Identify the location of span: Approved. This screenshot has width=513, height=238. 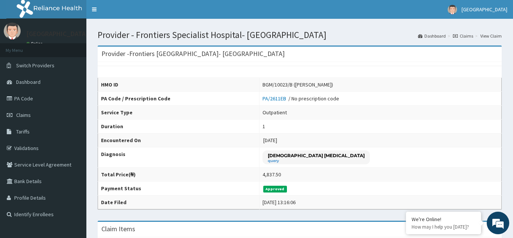
(275, 189).